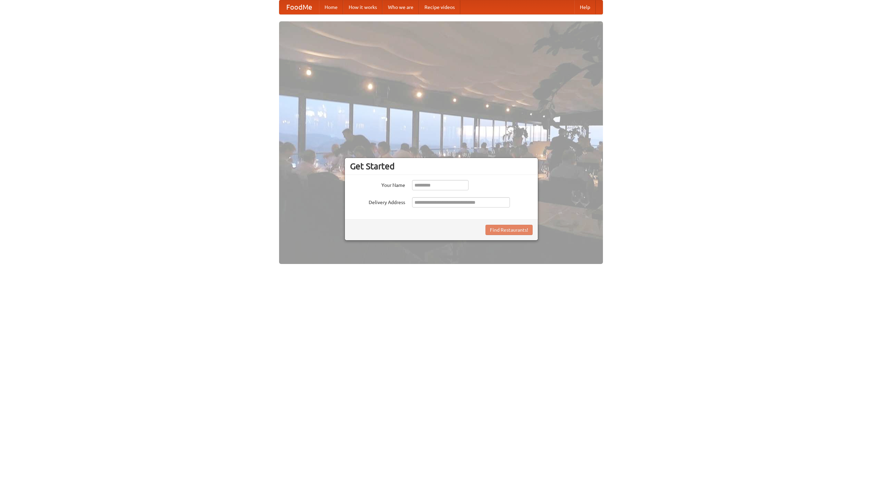  Describe the element at coordinates (331, 7) in the screenshot. I see `a: Home` at that location.